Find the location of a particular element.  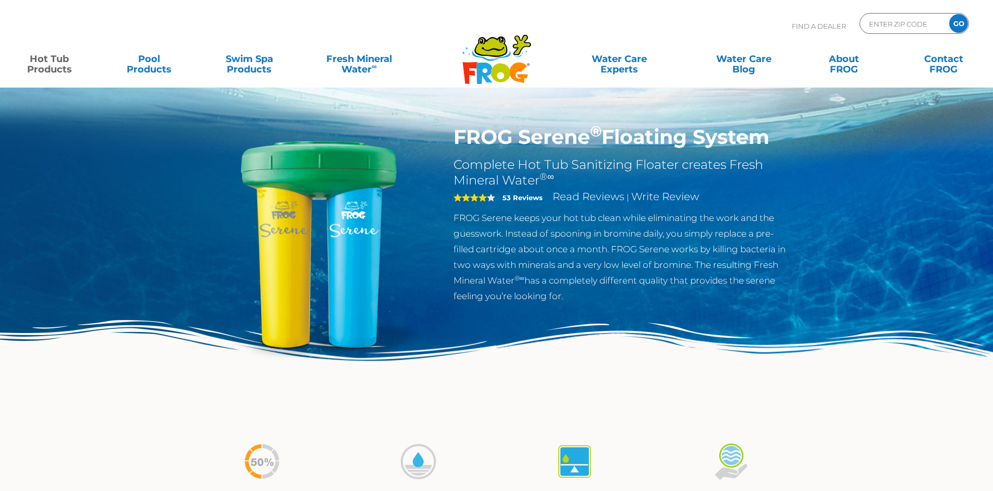

h1: FROG Serene Floating System is located at coordinates (623, 137).